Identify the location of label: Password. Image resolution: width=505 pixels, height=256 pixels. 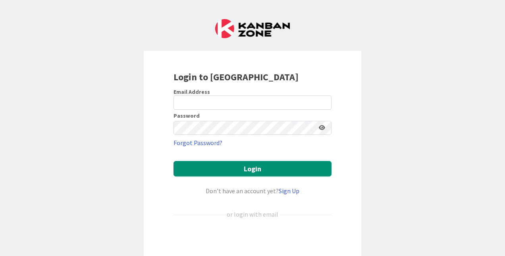
(187, 115).